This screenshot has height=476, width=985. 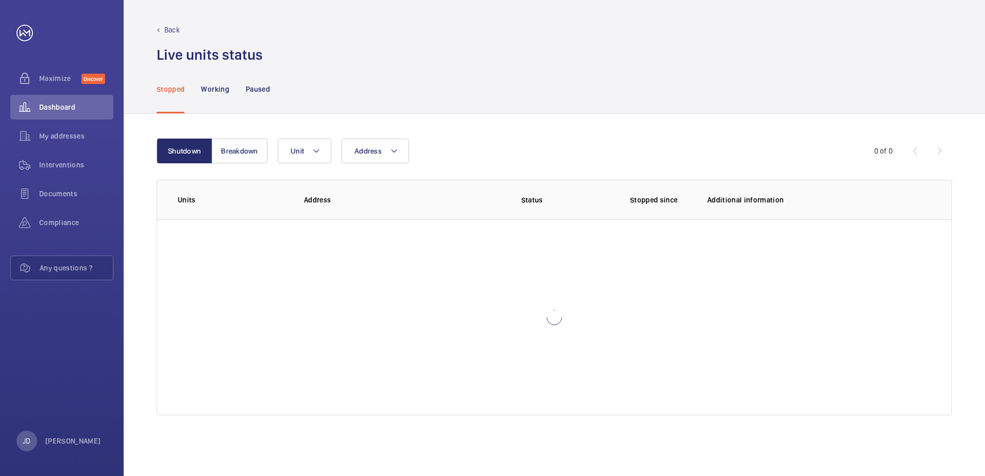 What do you see at coordinates (304, 151) in the screenshot?
I see `button: Unit` at bounding box center [304, 151].